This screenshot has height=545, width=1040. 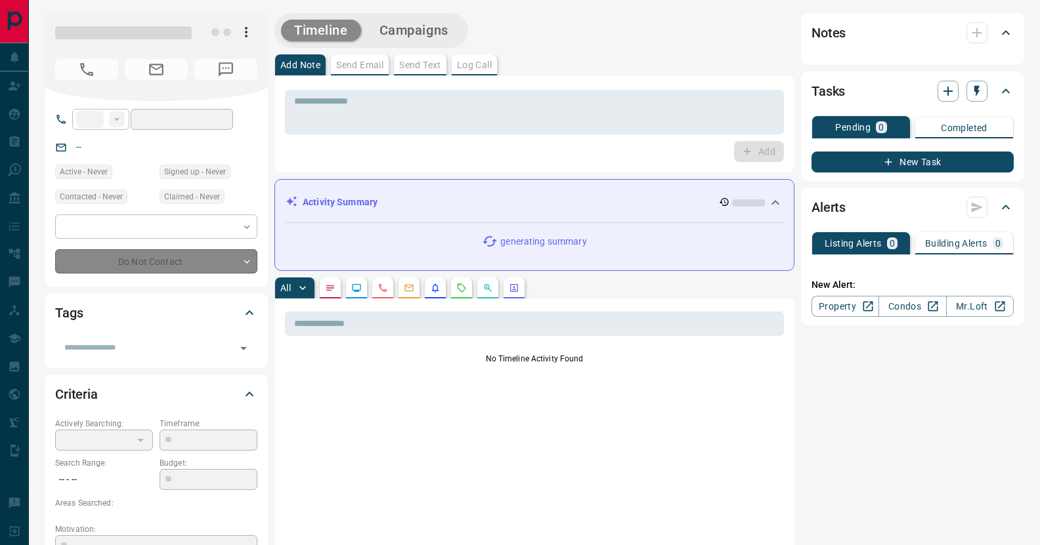 What do you see at coordinates (330, 288) in the screenshot?
I see `svg: Notes` at bounding box center [330, 288].